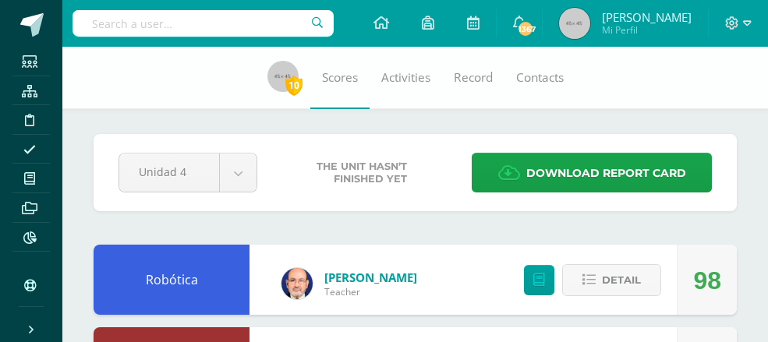  What do you see at coordinates (473, 78) in the screenshot?
I see `a: Record` at bounding box center [473, 78].